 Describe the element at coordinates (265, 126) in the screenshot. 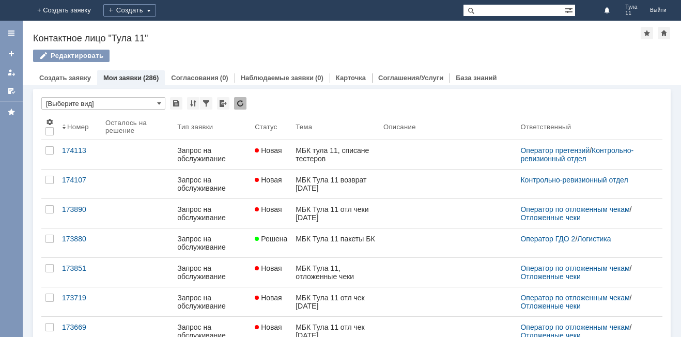

I see `div: Статус` at that location.